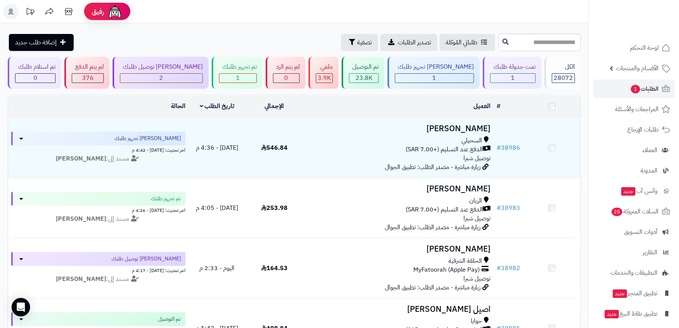  I want to click on a: لم يتم الدفع 376, so click(87, 72).